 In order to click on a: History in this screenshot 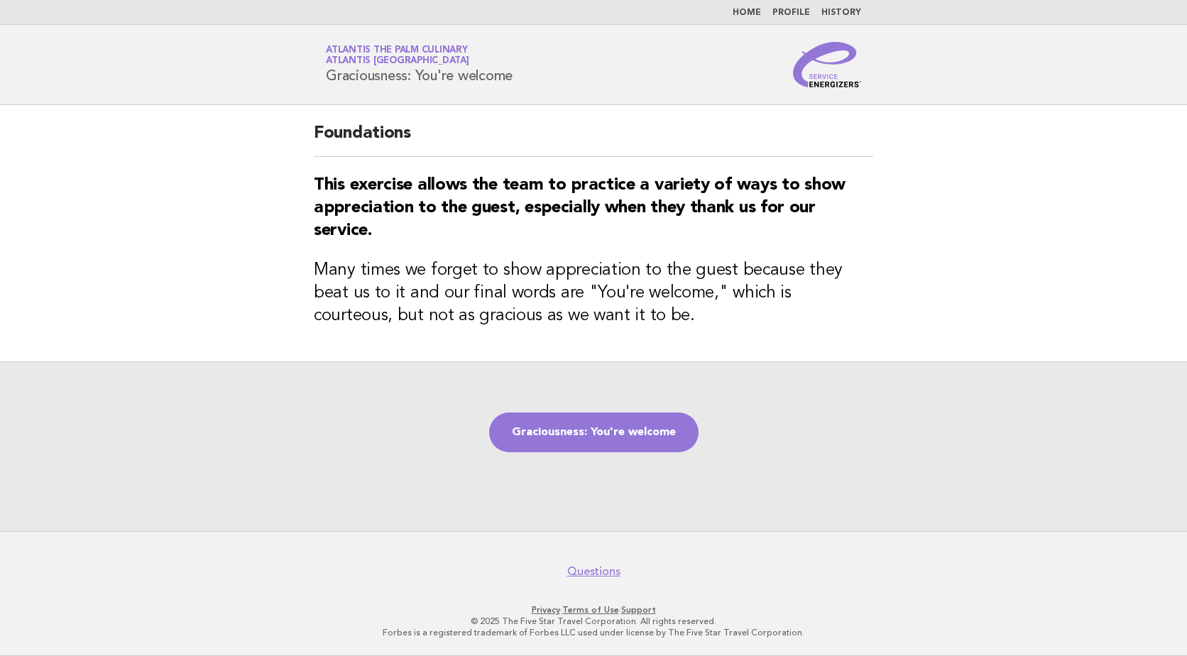, I will do `click(841, 13)`.